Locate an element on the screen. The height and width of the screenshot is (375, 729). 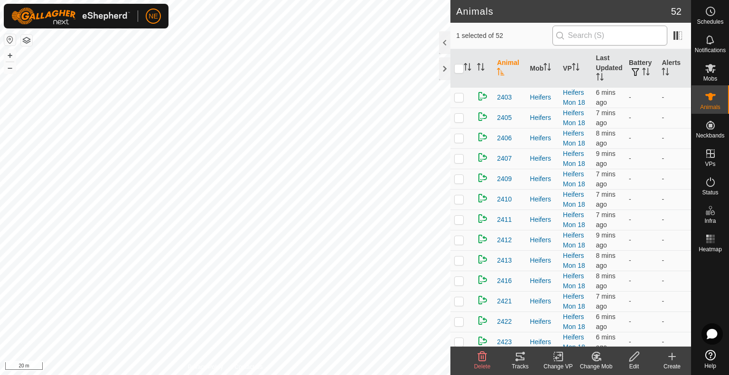
span: Mobs is located at coordinates (710, 79).